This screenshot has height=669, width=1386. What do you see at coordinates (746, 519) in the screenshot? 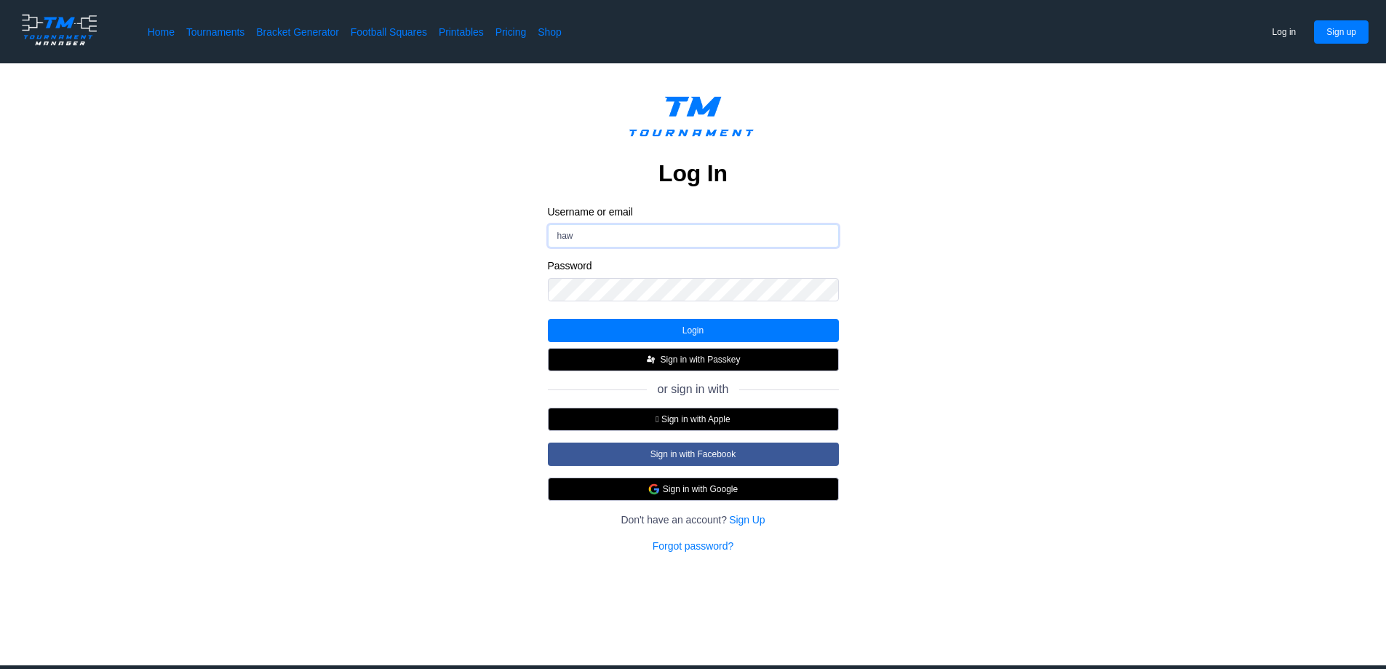
I see `a: Sign Up` at bounding box center [746, 519].